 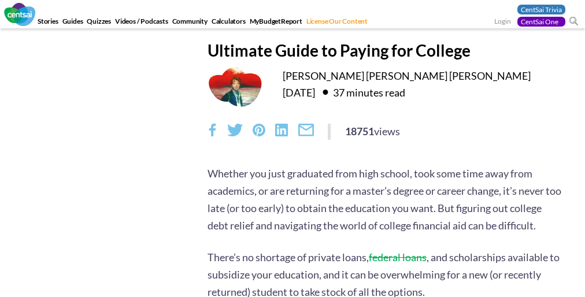 What do you see at coordinates (48, 23) in the screenshot?
I see `a: Stories` at bounding box center [48, 23].